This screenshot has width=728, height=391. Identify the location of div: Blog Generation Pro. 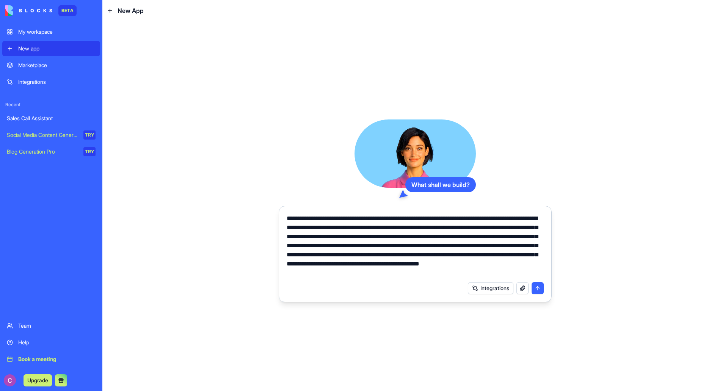
(42, 152).